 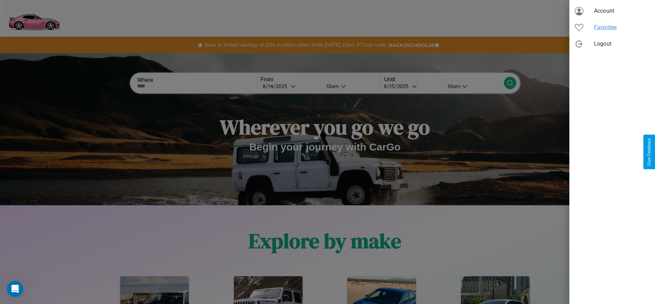 I want to click on div: Account, so click(x=612, y=11).